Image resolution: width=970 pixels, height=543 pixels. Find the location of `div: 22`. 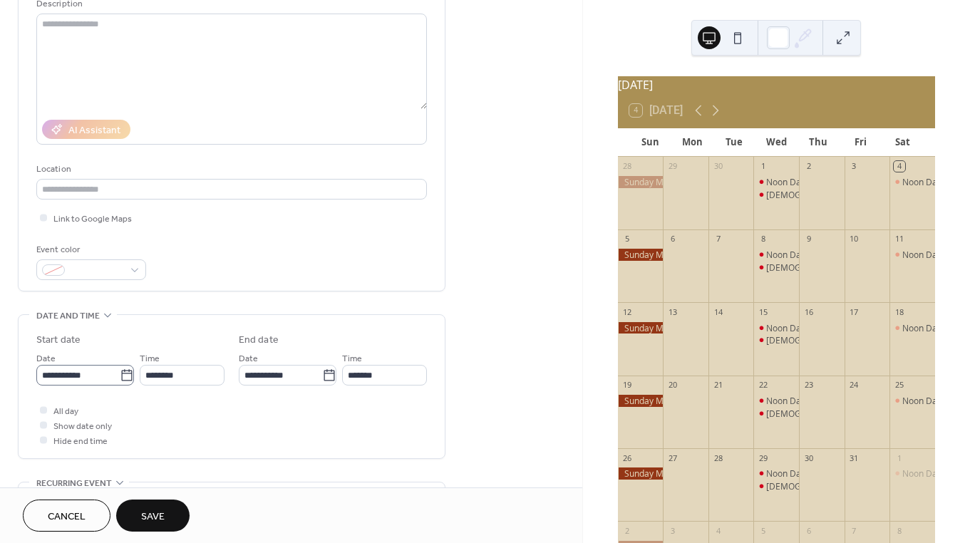

div: 22 is located at coordinates (762, 385).